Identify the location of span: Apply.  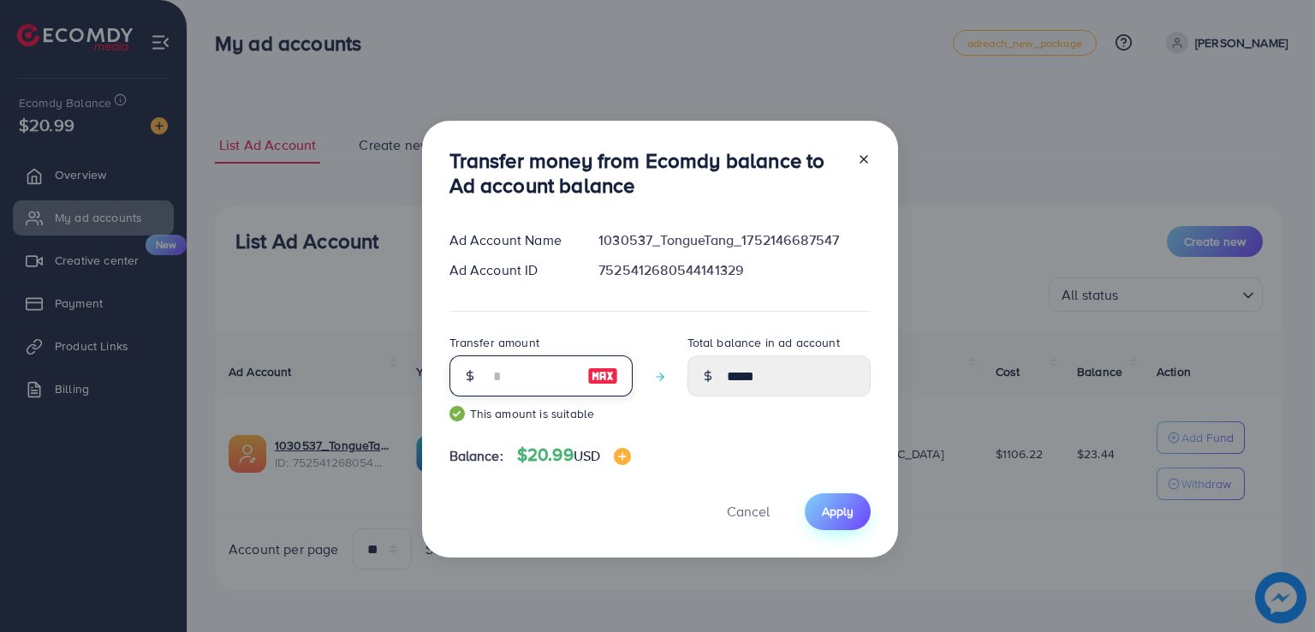
(837, 511).